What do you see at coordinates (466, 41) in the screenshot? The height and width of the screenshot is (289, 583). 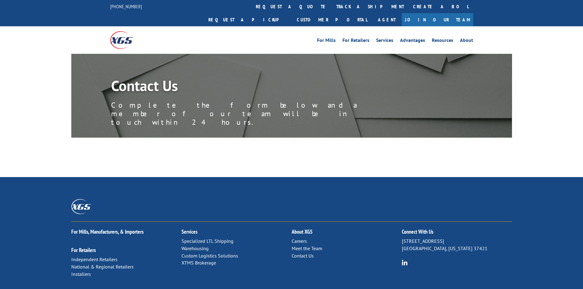 I see `a: About` at bounding box center [466, 41].